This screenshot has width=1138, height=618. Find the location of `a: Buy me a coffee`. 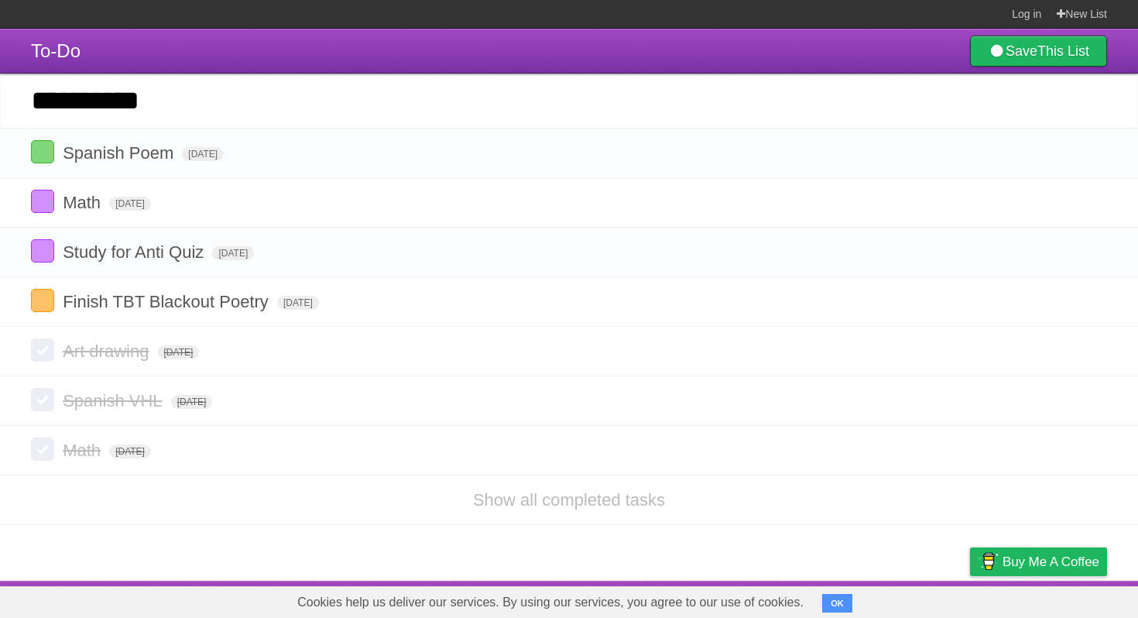

a: Buy me a coffee is located at coordinates (1038, 561).